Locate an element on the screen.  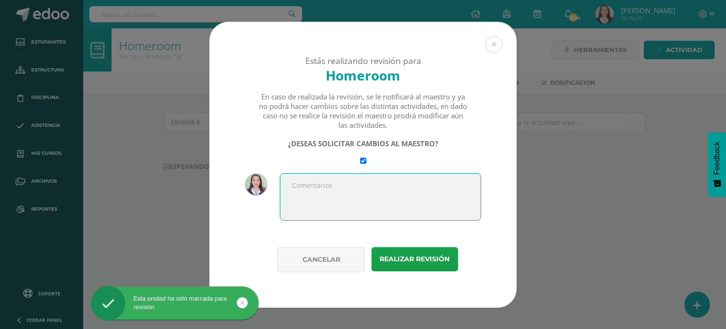
img: 0f9ec2d767564e50cc744c52db13a0c2.png is located at coordinates (256, 184).